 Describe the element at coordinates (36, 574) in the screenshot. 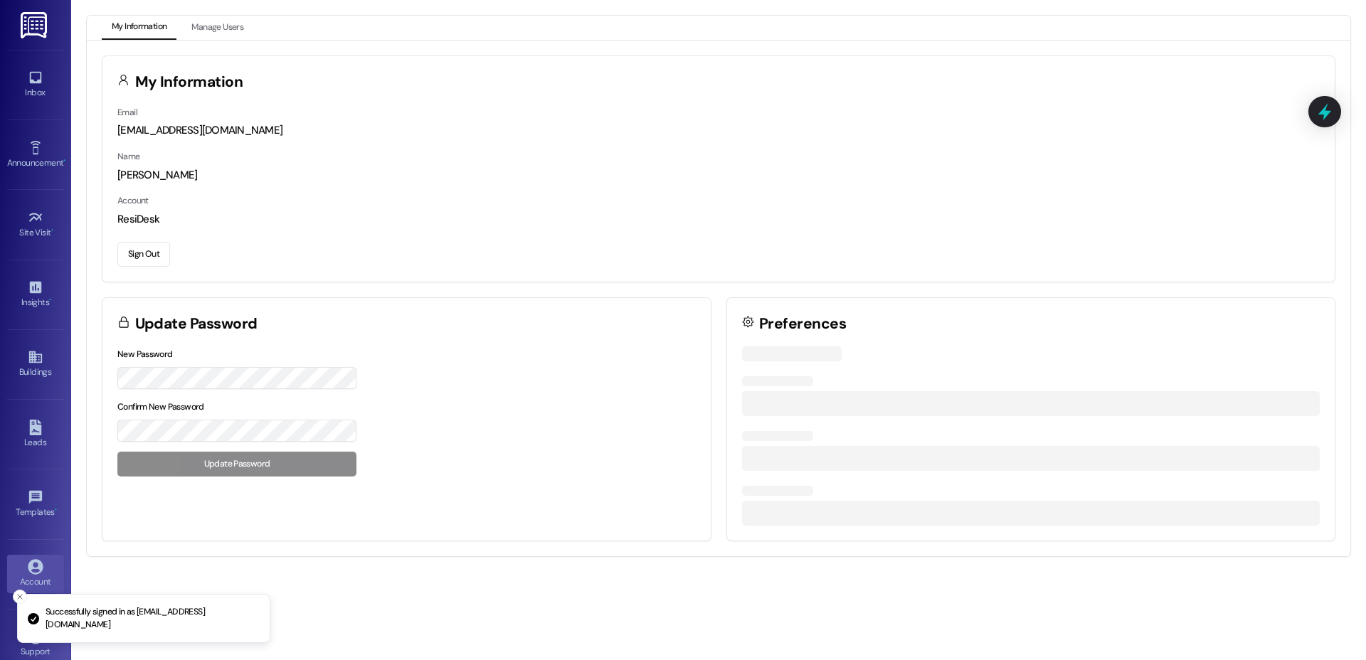

I see `a: Account` at that location.